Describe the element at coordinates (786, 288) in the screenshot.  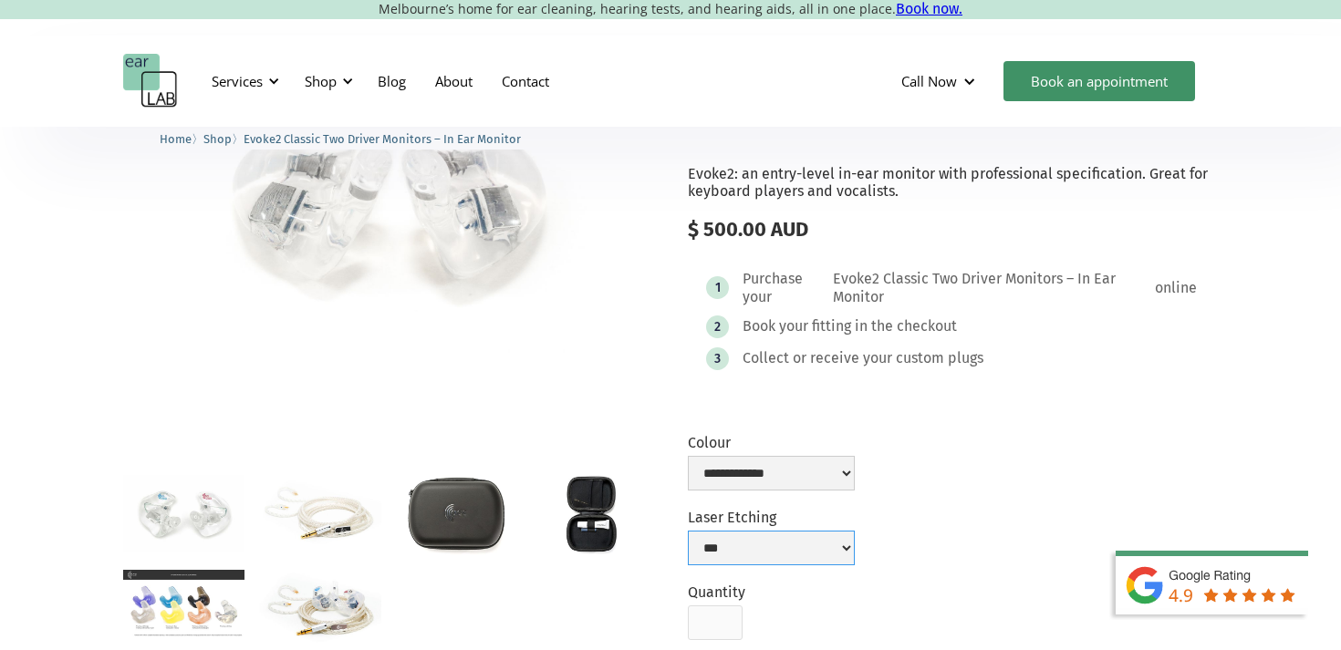
I see `div: Purchase your` at that location.